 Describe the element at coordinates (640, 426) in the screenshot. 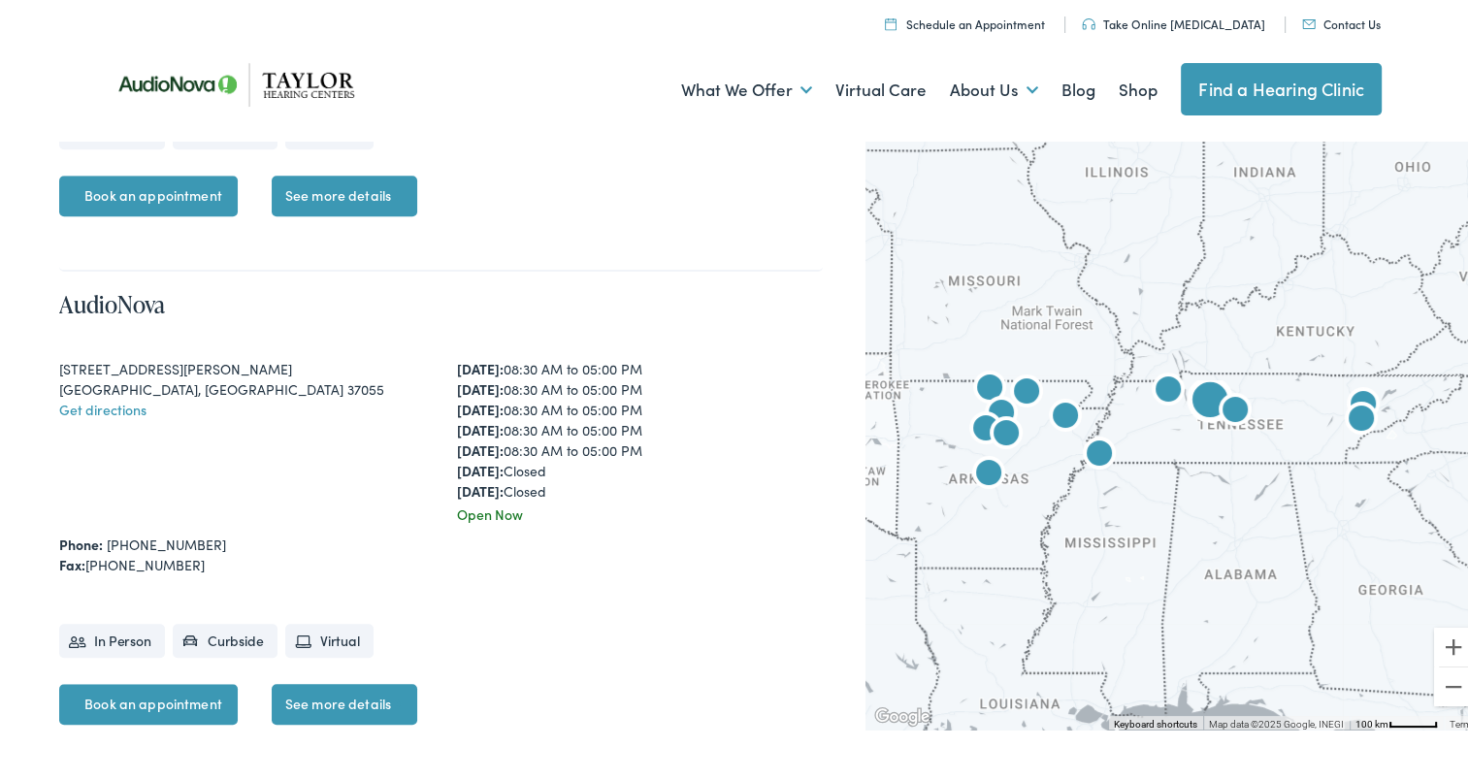

I see `div: 08:30 AM to 05:00 PM 08:30 AM to 05:00 PM 08:30 AM to 05:00 PM 08:30 AM to 05:00 PM 08:30 AM to 0...` at that location.